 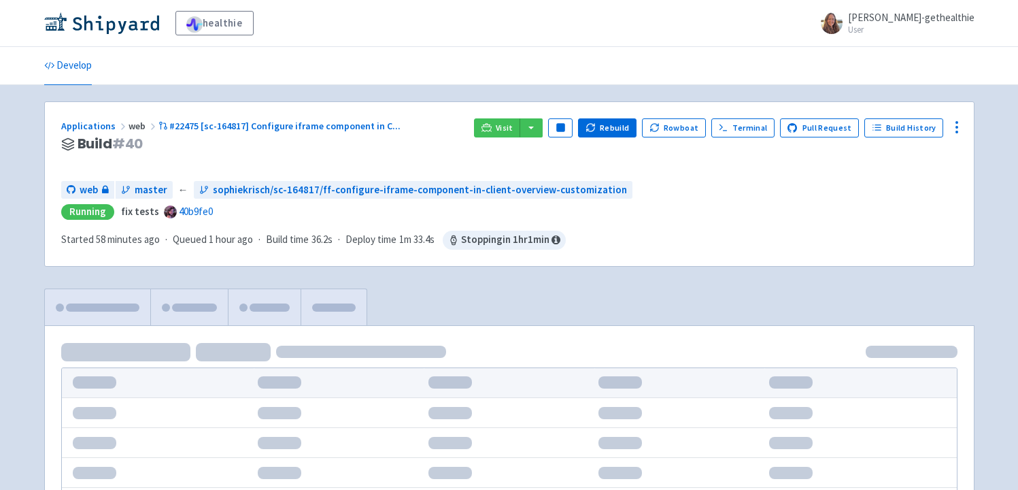 I want to click on small: User, so click(x=911, y=29).